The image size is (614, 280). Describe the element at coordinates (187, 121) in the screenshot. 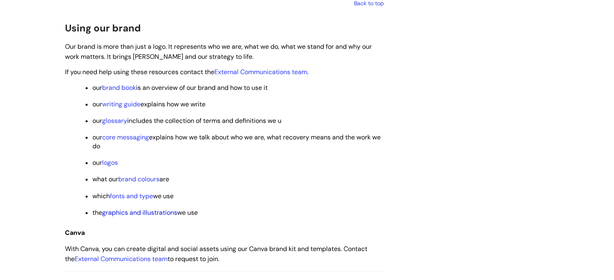

I see `span: our includes the collection of terms and definitions we u` at that location.